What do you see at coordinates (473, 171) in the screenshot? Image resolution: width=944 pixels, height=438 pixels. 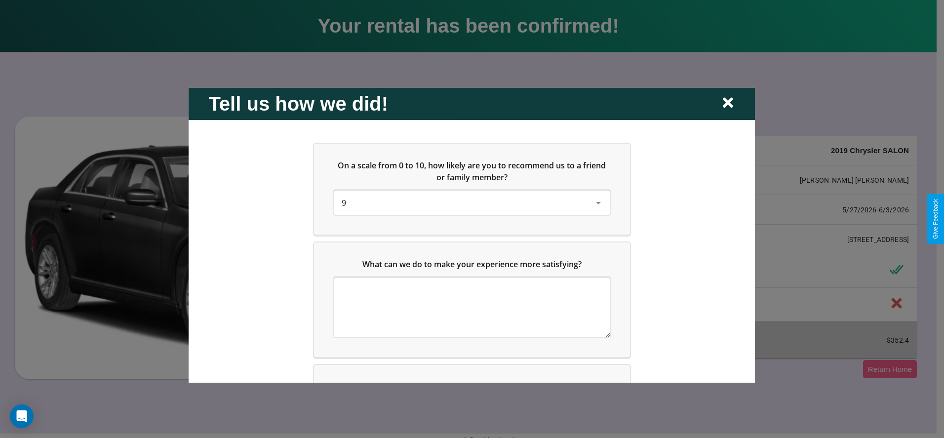 I see `span: On a scale from 0 to 10, how likely are you to recommend us to a friend or family member?` at bounding box center [473, 171].